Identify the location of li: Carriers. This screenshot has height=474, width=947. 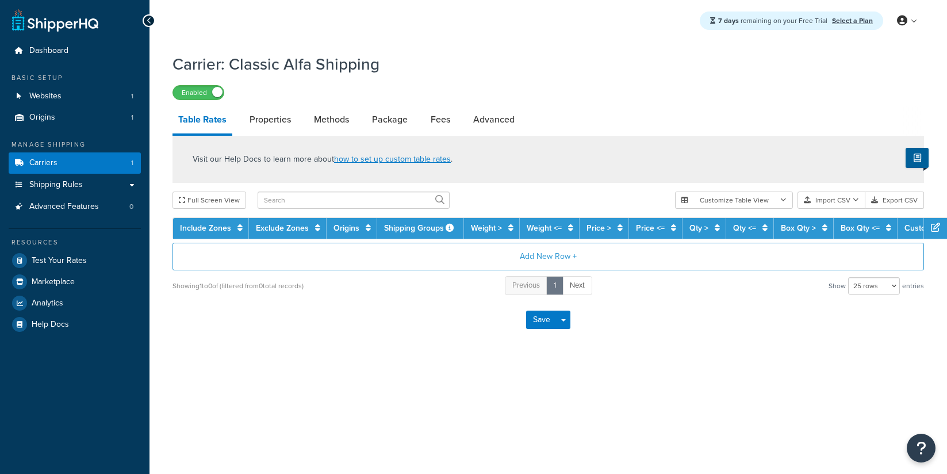
(75, 163).